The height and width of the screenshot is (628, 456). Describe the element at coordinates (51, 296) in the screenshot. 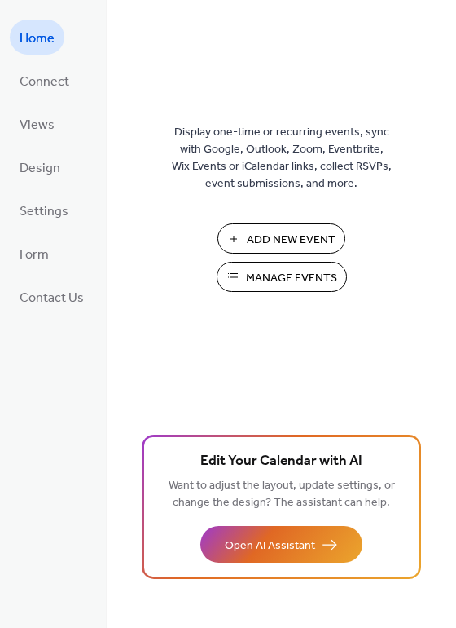

I see `a: Contact Us` at that location.